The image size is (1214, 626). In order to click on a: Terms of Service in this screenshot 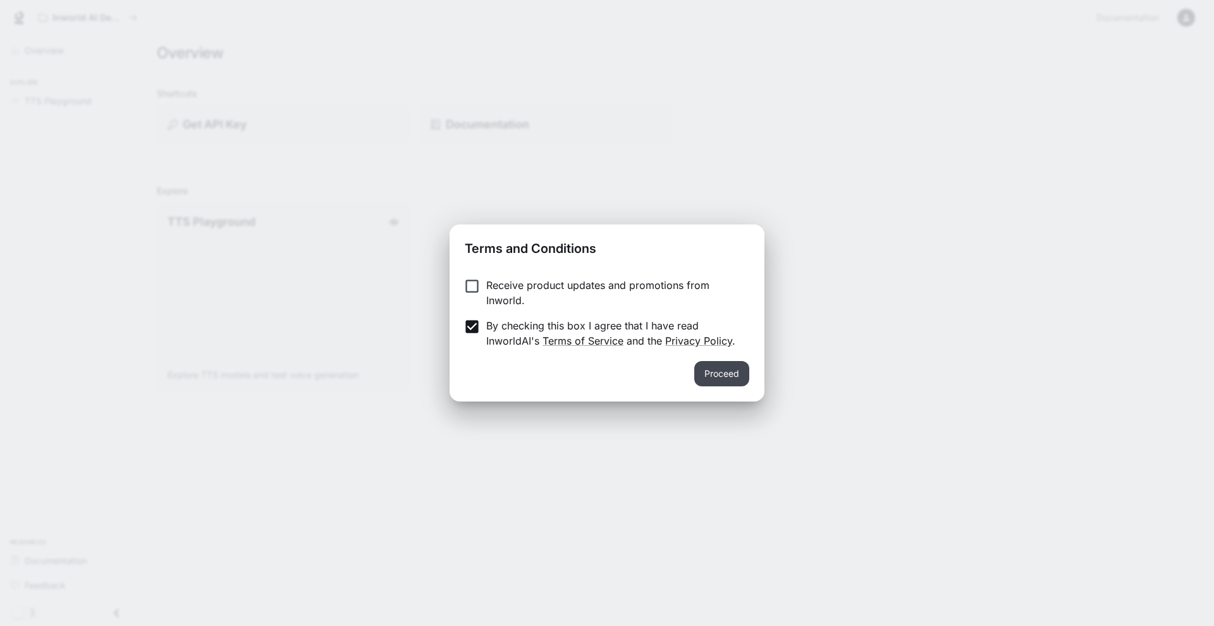, I will do `click(583, 341)`.